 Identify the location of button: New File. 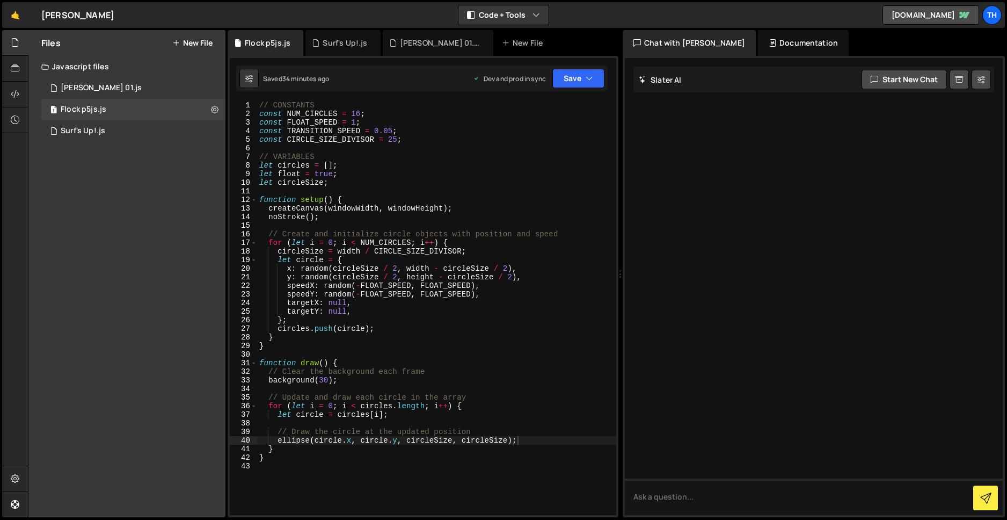
(192, 43).